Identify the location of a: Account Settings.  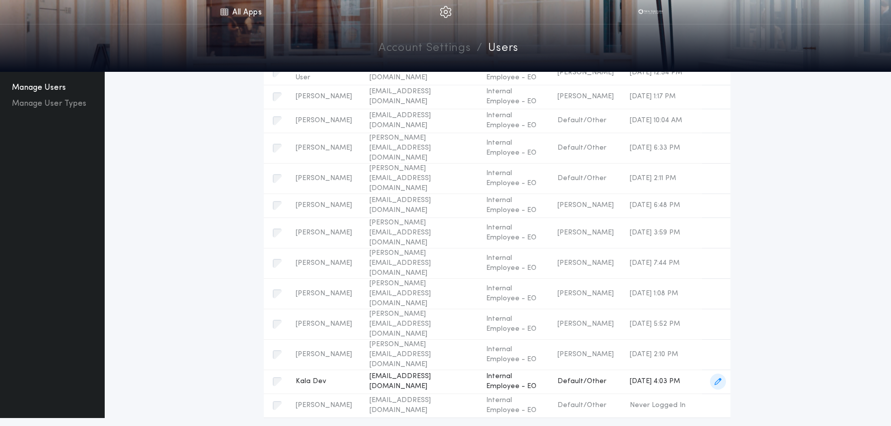
(424, 48).